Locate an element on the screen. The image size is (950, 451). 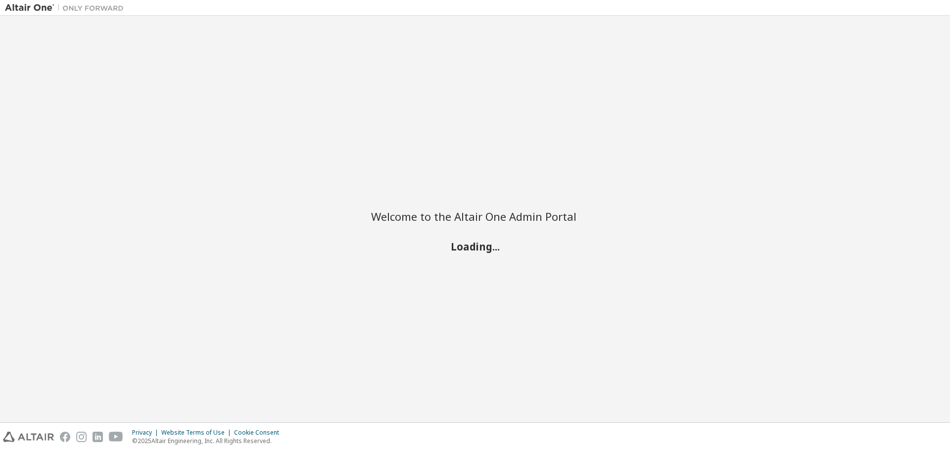
p: © 2025 Altair Engineering, Inc. All Rights Reserved. is located at coordinates (208, 440).